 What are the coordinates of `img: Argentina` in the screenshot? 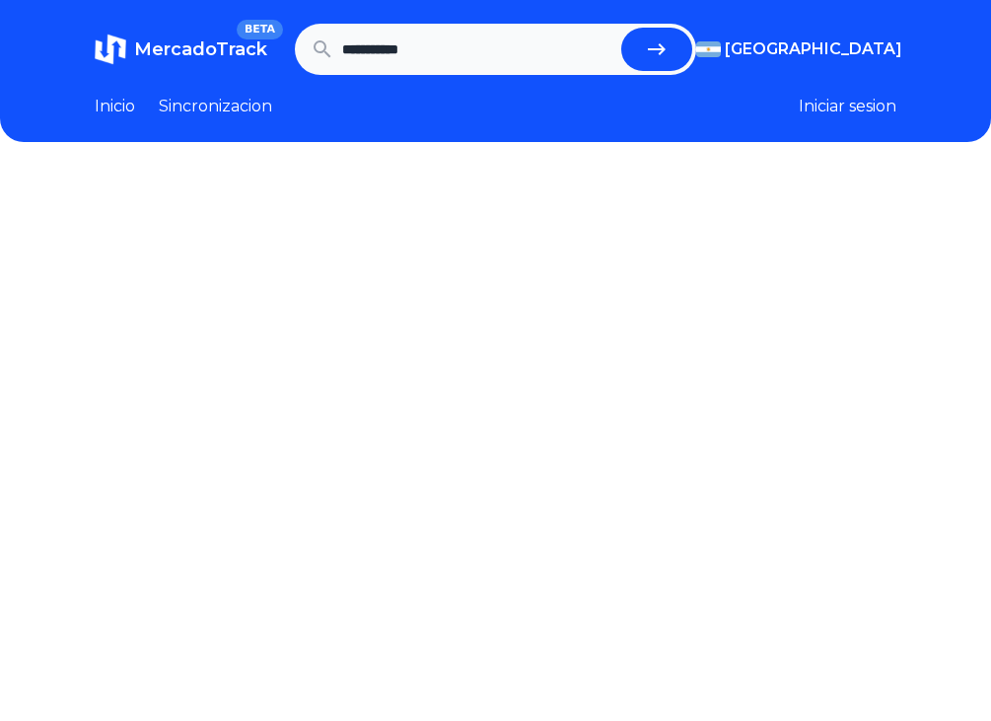 It's located at (709, 49).